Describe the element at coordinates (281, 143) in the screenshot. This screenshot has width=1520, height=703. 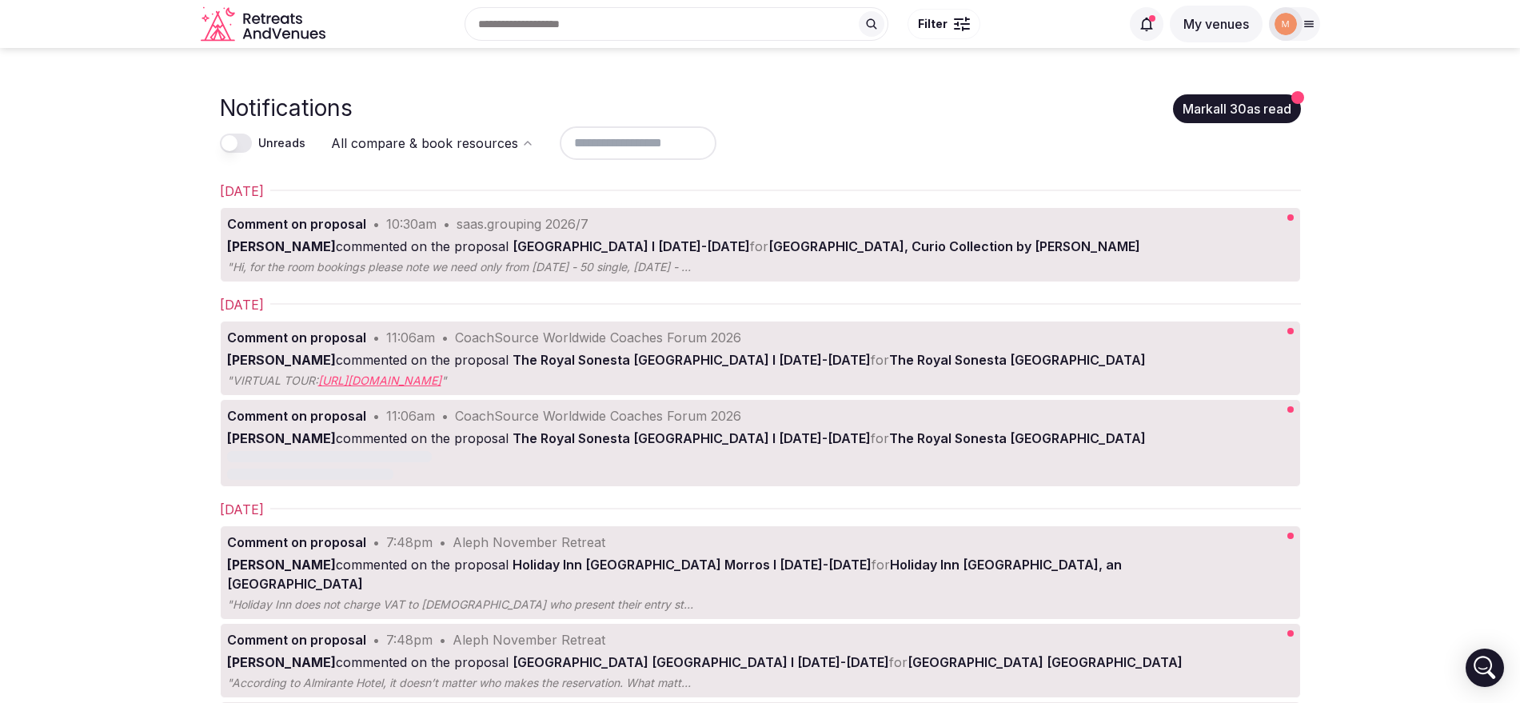
I see `label: Unreads` at that location.